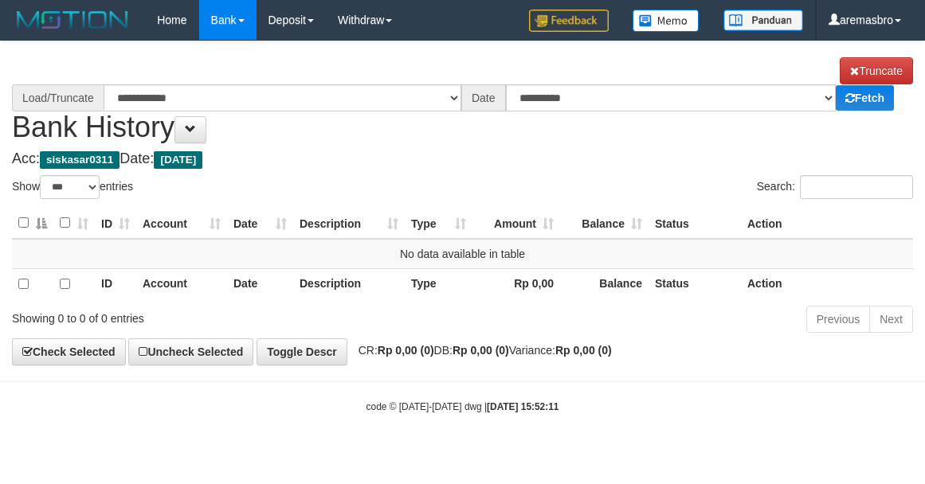 The image size is (925, 484). Describe the element at coordinates (438, 223) in the screenshot. I see `th: Type: activate to sort column ascending` at that location.